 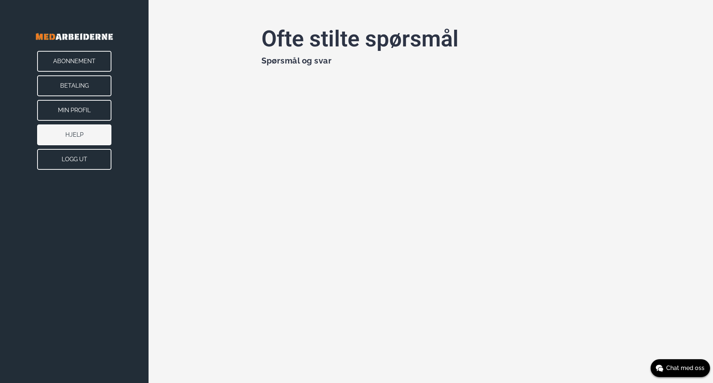 I want to click on span: Chat med oss, so click(x=685, y=368).